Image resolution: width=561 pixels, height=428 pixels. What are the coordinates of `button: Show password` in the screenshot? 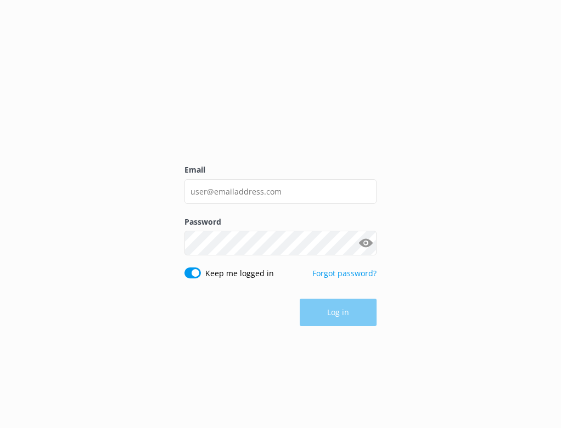 It's located at (365, 244).